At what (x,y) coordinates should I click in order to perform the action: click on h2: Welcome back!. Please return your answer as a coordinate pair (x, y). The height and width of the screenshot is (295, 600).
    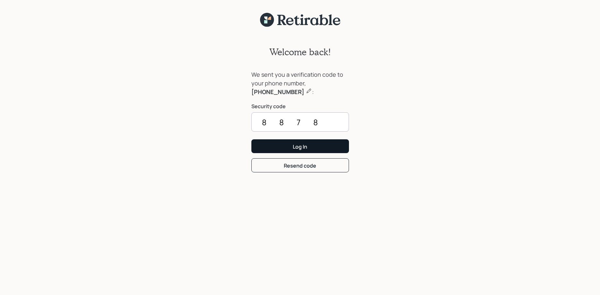
    Looking at the image, I should click on (300, 52).